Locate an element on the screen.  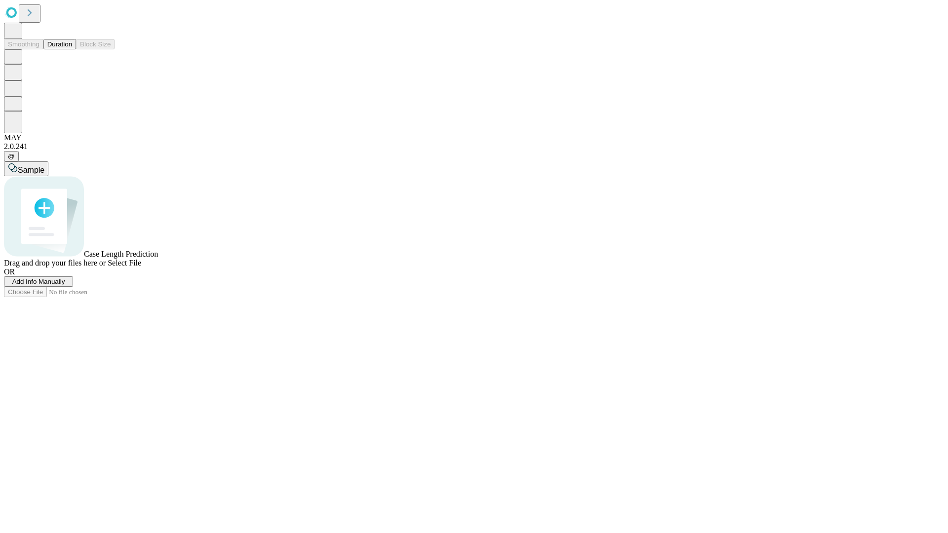
span: Sample is located at coordinates (31, 170).